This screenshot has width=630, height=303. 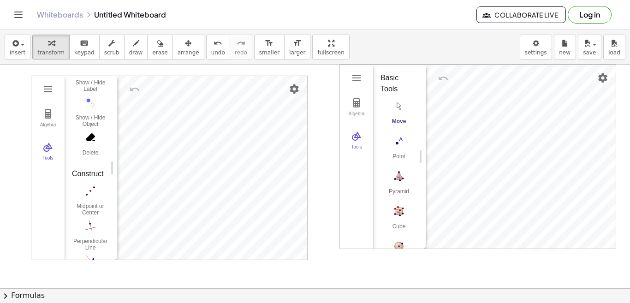 What do you see at coordinates (18, 53) in the screenshot?
I see `span: insert` at bounding box center [18, 53].